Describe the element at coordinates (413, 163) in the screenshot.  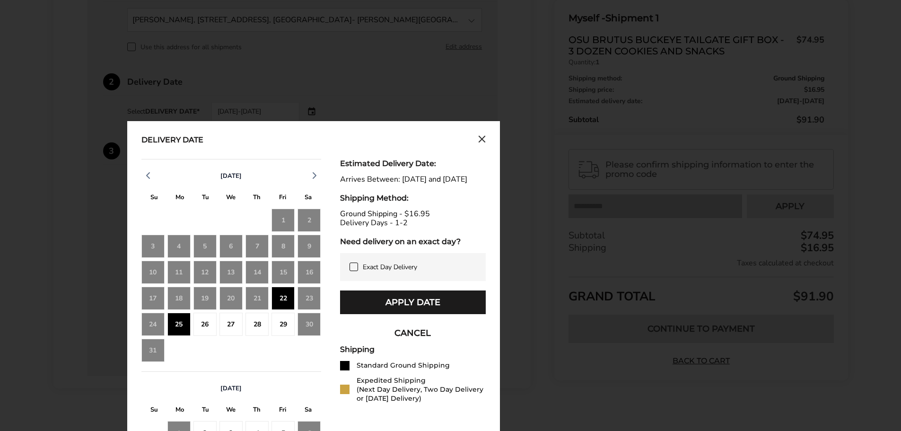
I see `div: Estimated Delivery Date:` at that location.